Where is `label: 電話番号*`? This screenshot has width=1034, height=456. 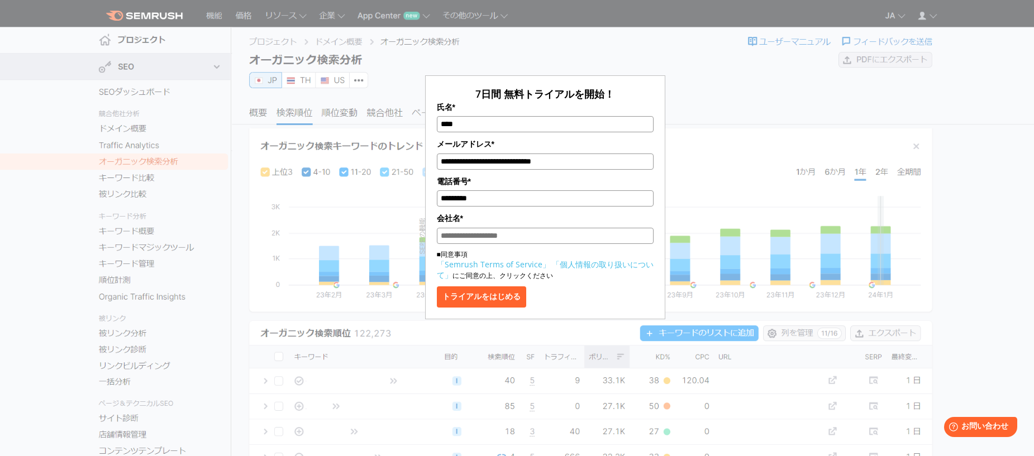
label: 電話番号* is located at coordinates (545, 182).